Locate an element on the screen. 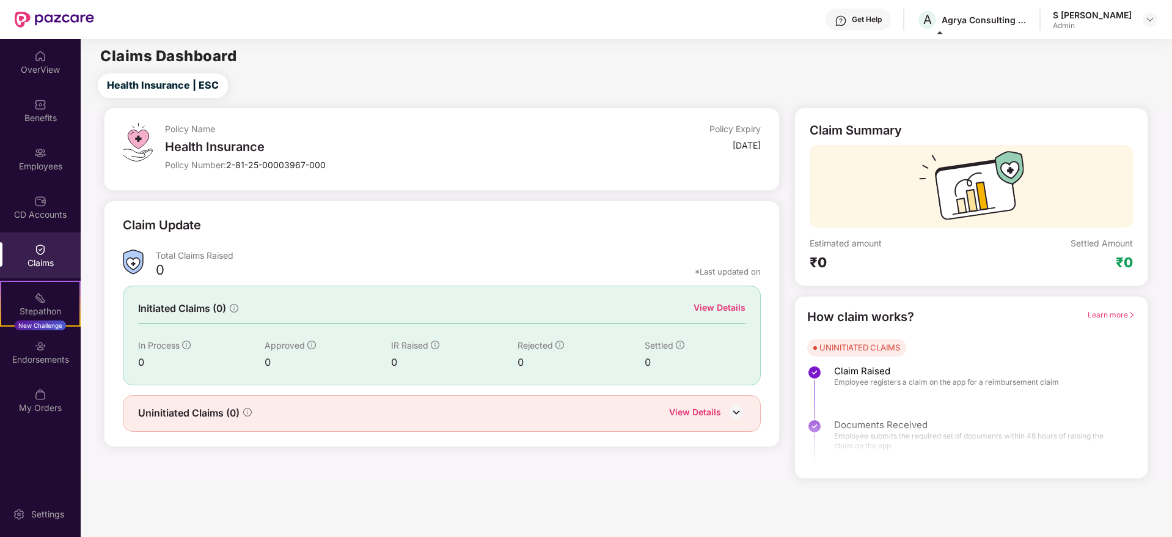  img: svg+xml;base64,PHN2ZyBpZD0iSGVscC0zMngzMiIgeG1sbnM9Imh0dHA6Ly93d3cudzMub3JnLzIwMDAvc3ZnIiB3aWR0aD... is located at coordinates (841, 21).